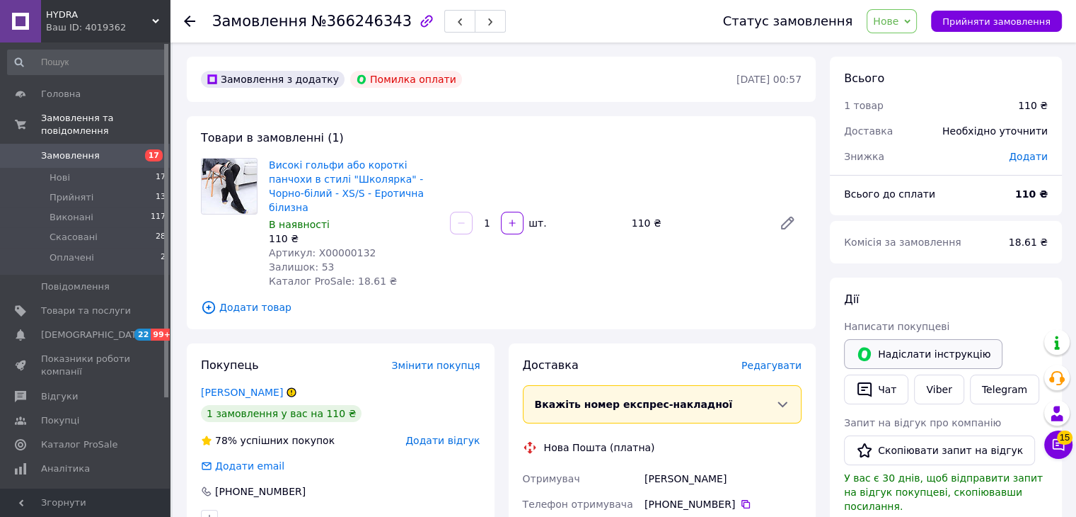 This screenshot has height=517, width=1076. What do you see at coordinates (939, 389) in the screenshot?
I see `a: Viber` at bounding box center [939, 389].